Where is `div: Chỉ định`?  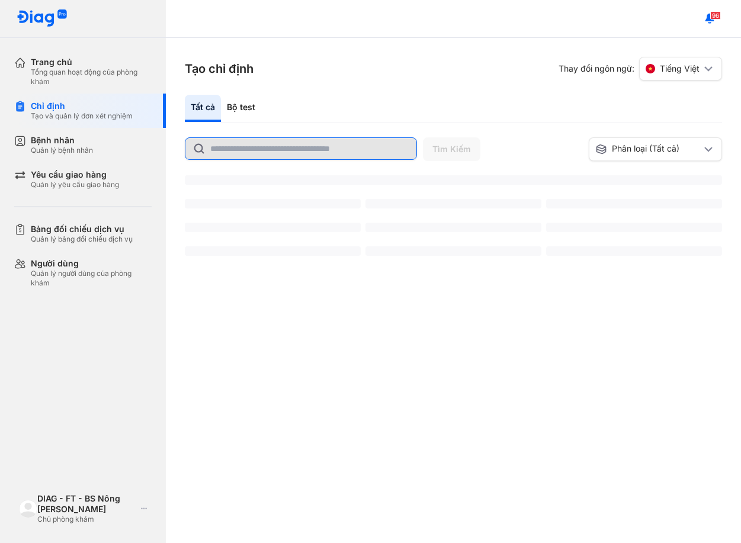
div: Chỉ định is located at coordinates (82, 106).